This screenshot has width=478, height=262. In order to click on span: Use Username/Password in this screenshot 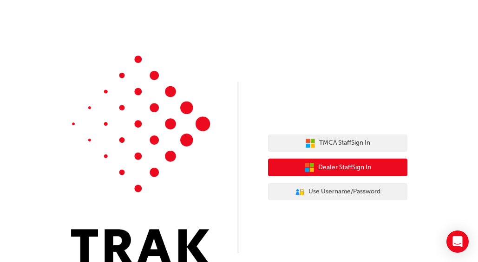, I will do `click(344, 192)`.